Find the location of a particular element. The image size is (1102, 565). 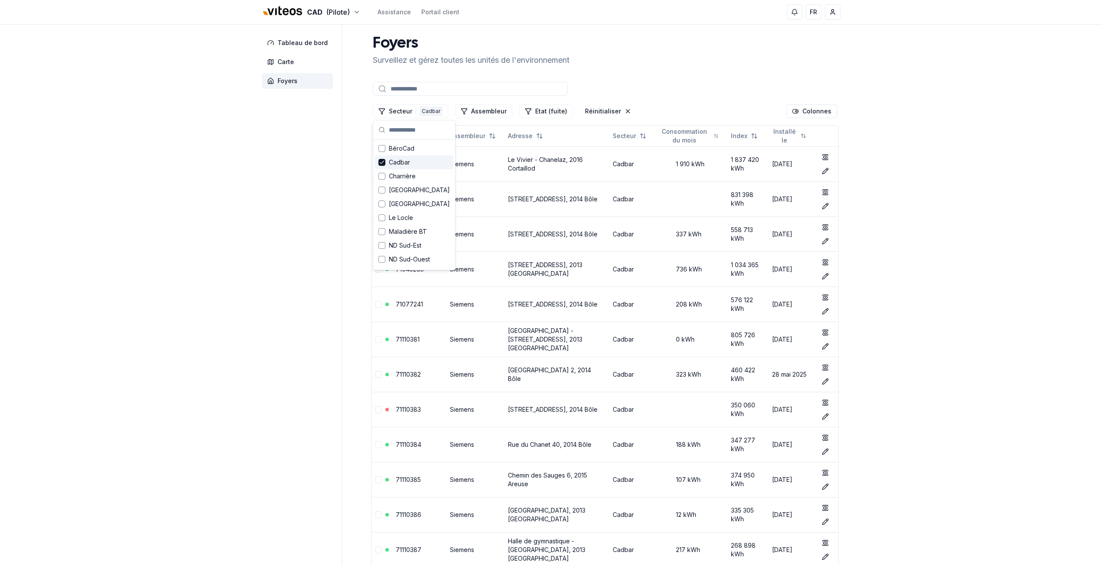

a: Tableau de bord is located at coordinates (299, 43).